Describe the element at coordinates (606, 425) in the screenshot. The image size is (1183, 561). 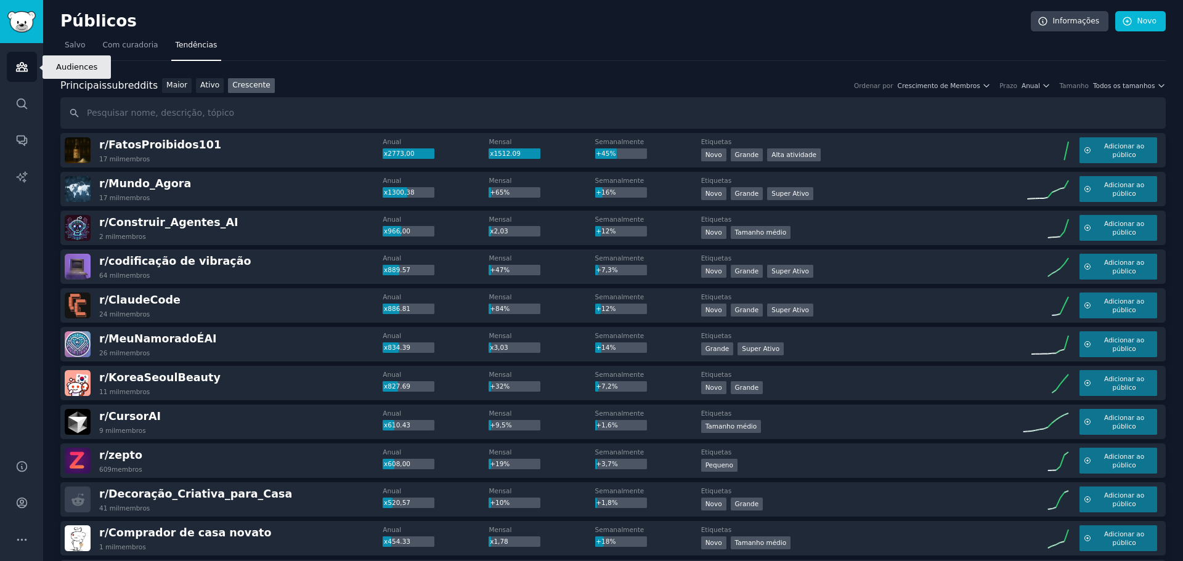
I see `font: +1,6%` at that location.